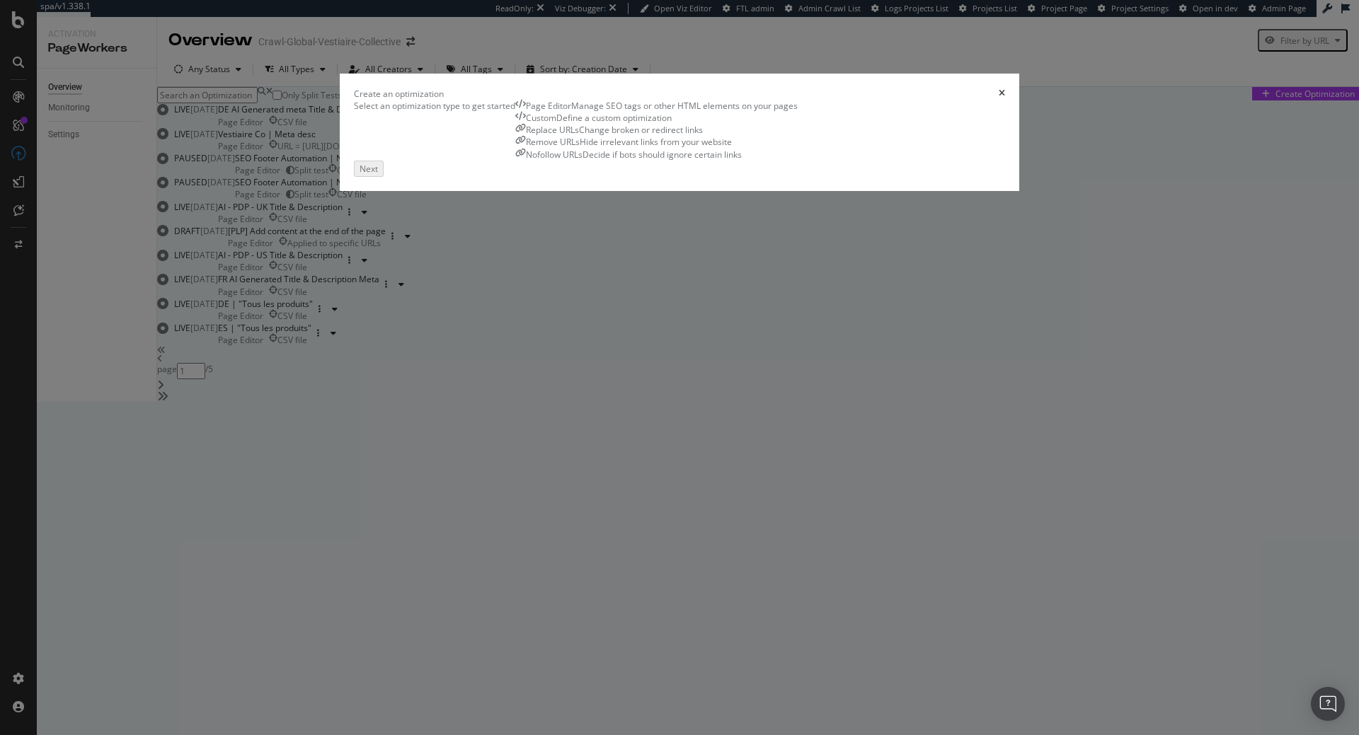 The height and width of the screenshot is (735, 1359). Describe the element at coordinates (554, 154) in the screenshot. I see `div: Nofollow URLs` at that location.